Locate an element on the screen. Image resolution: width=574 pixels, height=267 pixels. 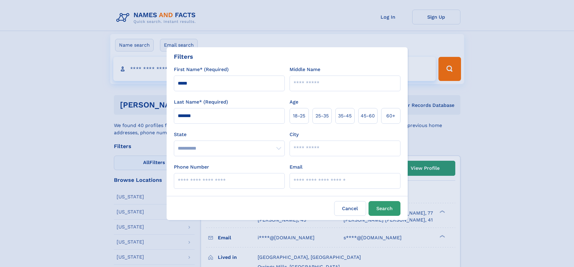
label: City is located at coordinates (294, 135).